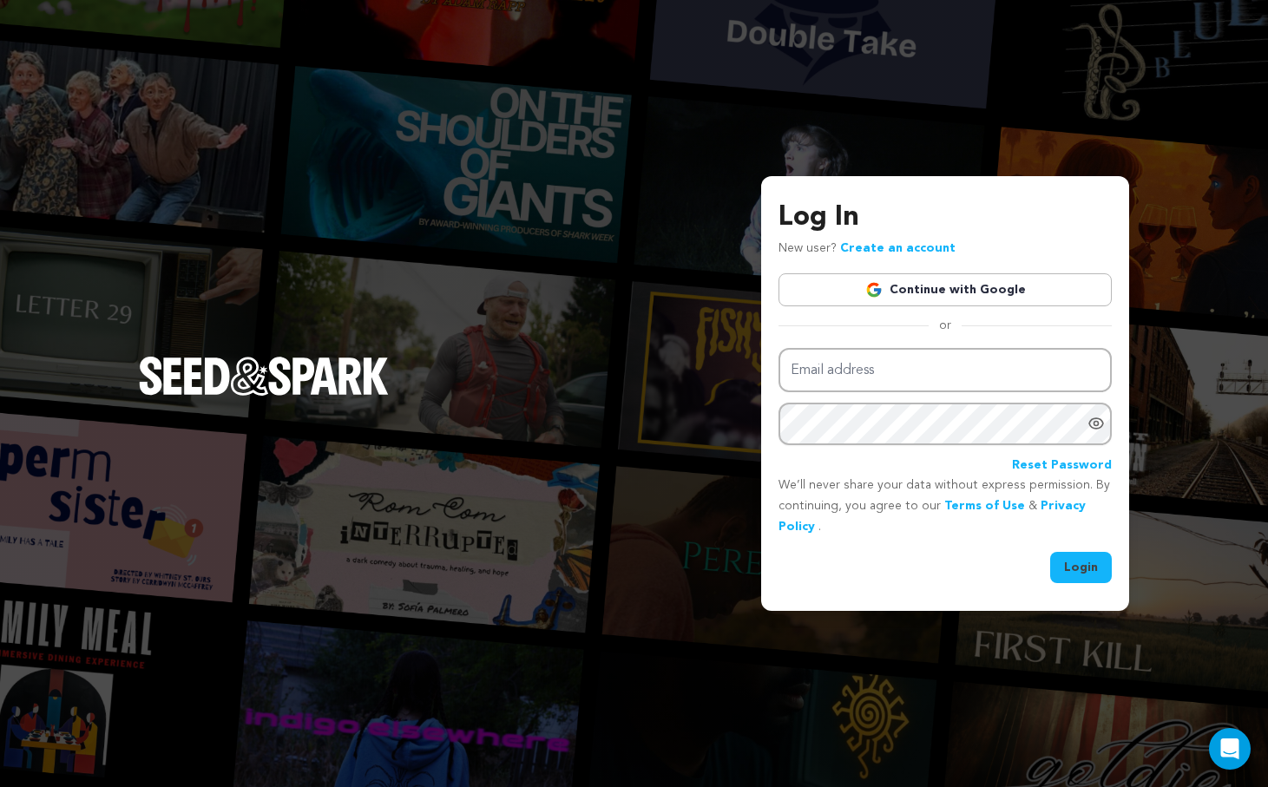 The height and width of the screenshot is (787, 1268). What do you see at coordinates (1096, 424) in the screenshot?
I see `a: Show password as plain text. Warning: this will display your password on the screen.` at bounding box center [1096, 424].